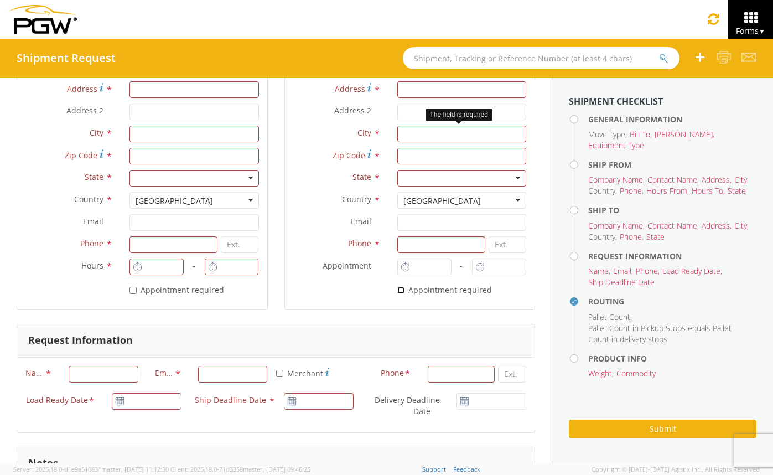 Image resolution: width=773 pixels, height=475 pixels. I want to click on input: Ext., so click(507, 245).